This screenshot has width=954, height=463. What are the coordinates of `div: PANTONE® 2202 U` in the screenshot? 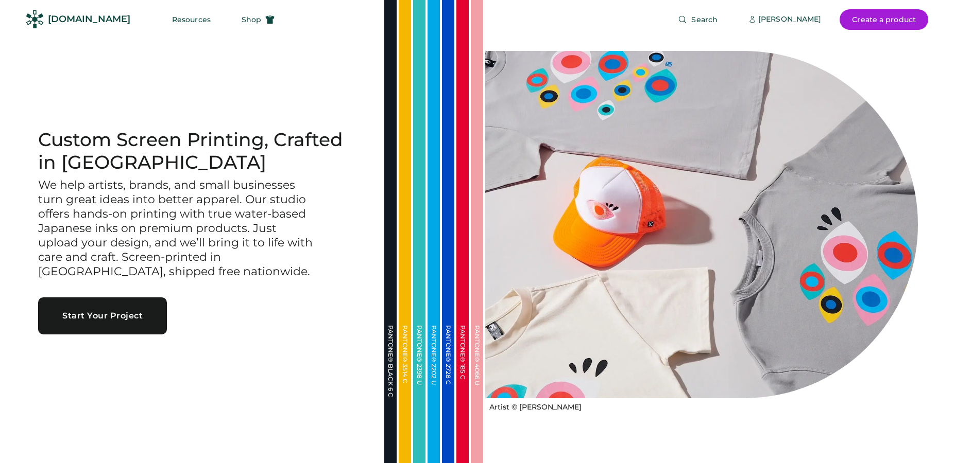 It's located at (434, 377).